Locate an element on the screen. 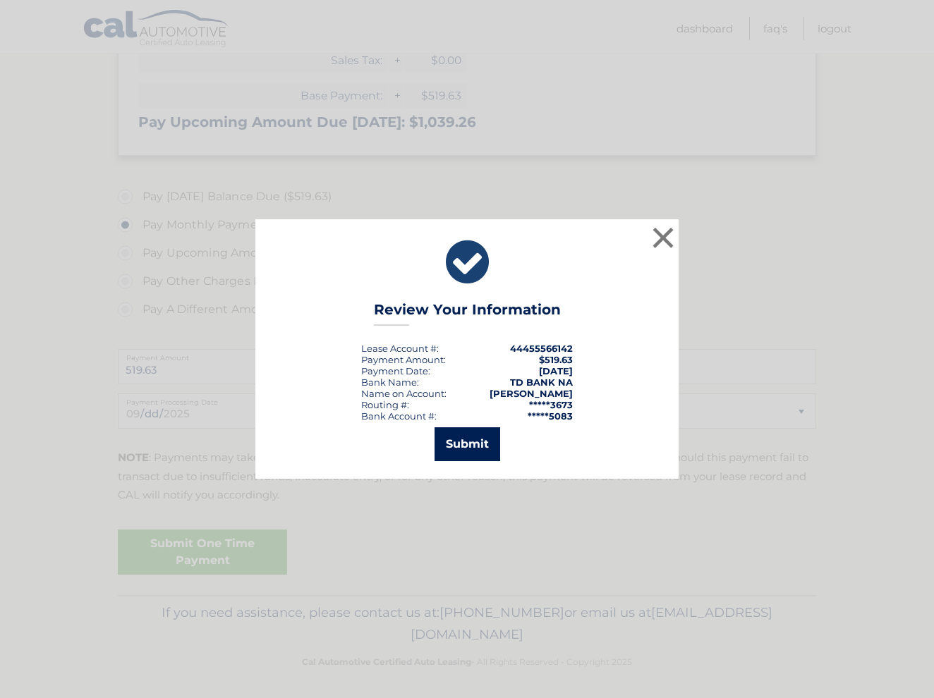  span: $519.63 is located at coordinates (556, 360).